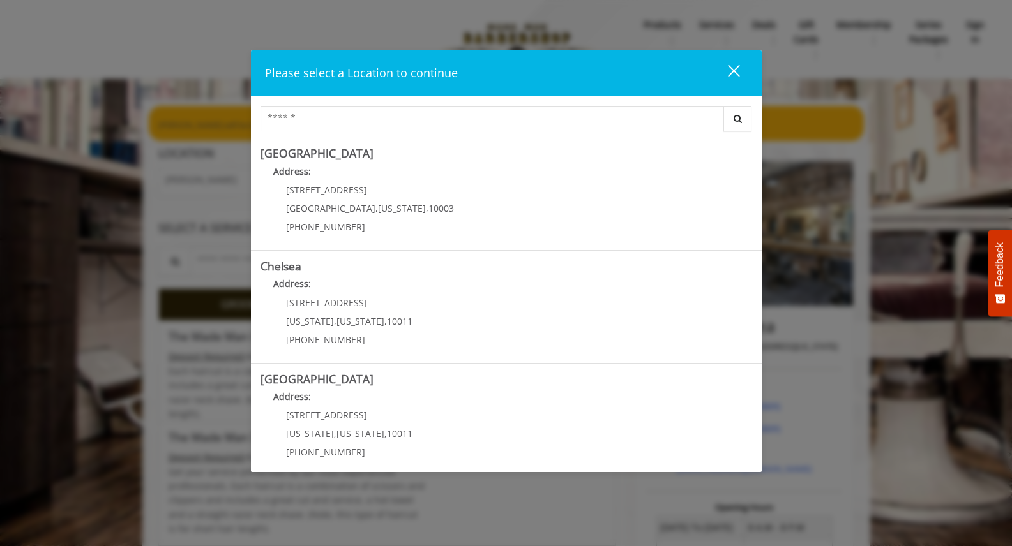  What do you see at coordinates (361, 73) in the screenshot?
I see `span: Please select a Location to continue` at bounding box center [361, 73].